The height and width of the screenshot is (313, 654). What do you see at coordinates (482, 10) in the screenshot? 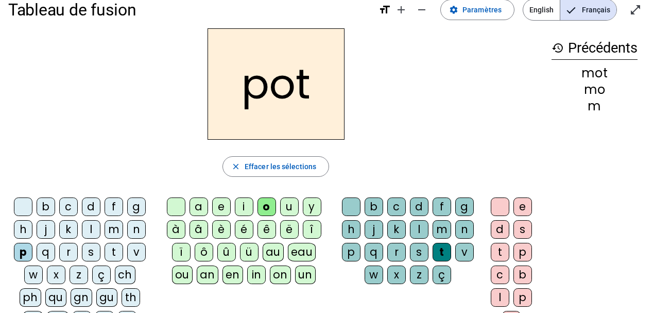
I see `span: Paramètres` at bounding box center [482, 10].